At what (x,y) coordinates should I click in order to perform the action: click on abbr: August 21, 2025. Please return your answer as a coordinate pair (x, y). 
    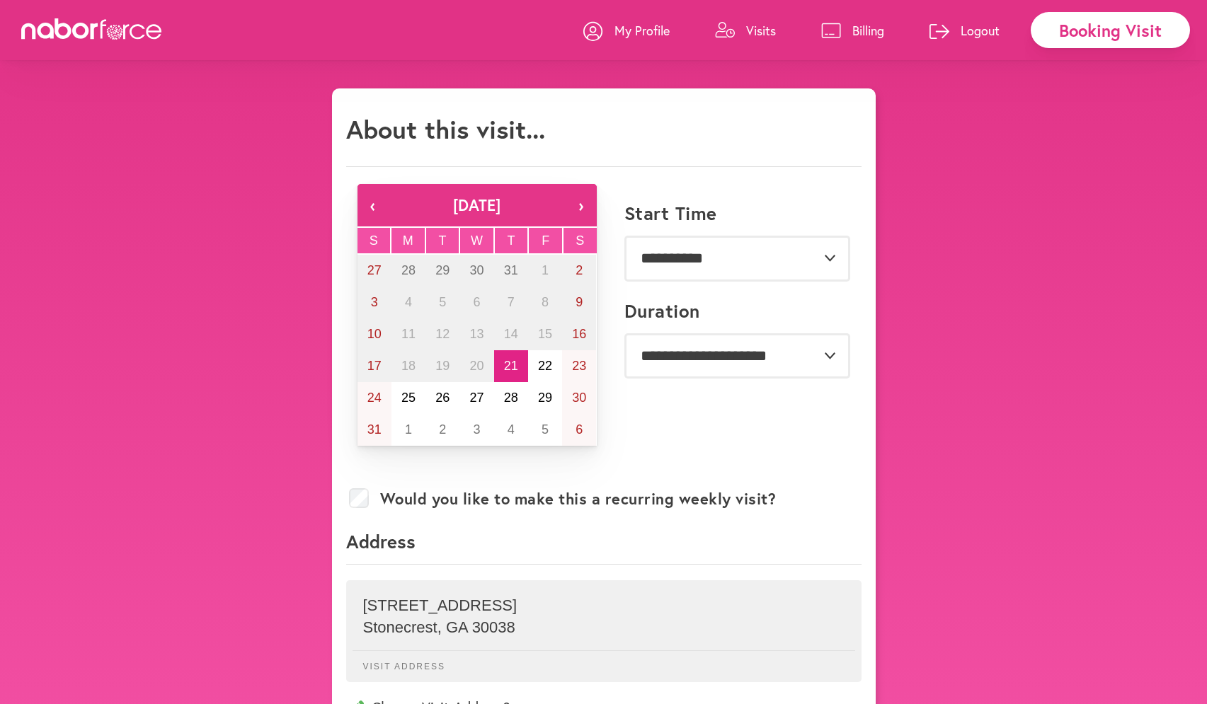
    Looking at the image, I should click on (511, 366).